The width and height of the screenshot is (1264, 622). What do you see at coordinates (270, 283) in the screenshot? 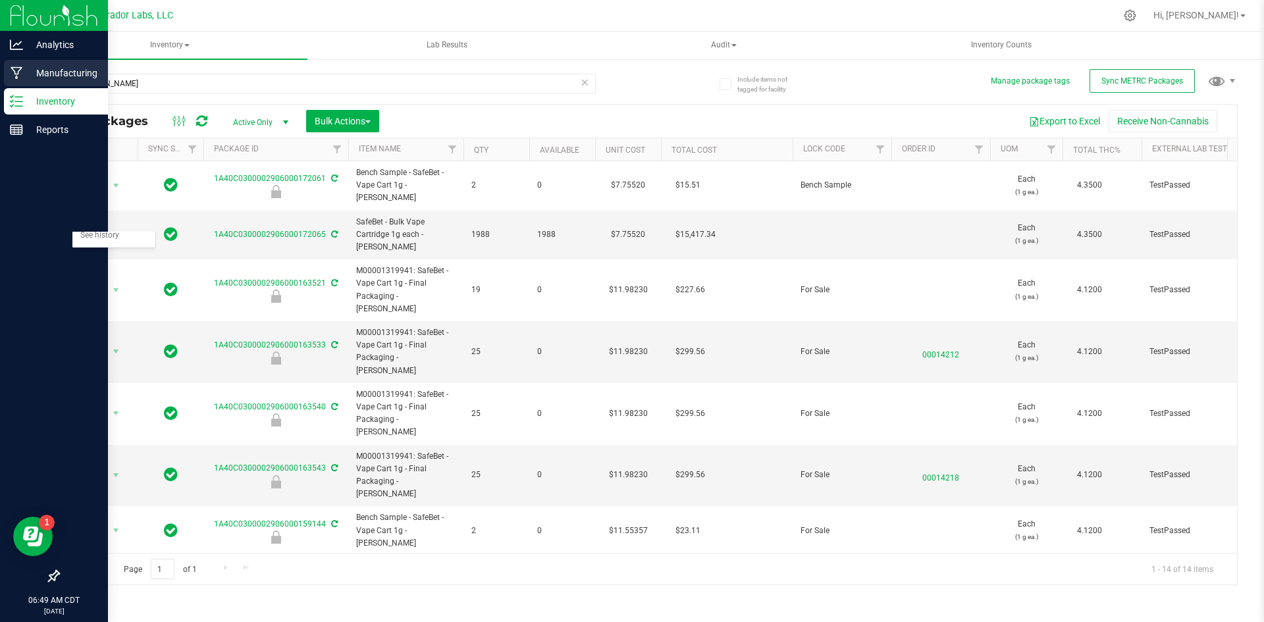
I see `a: 1A40C0300002906000163521` at bounding box center [270, 283].